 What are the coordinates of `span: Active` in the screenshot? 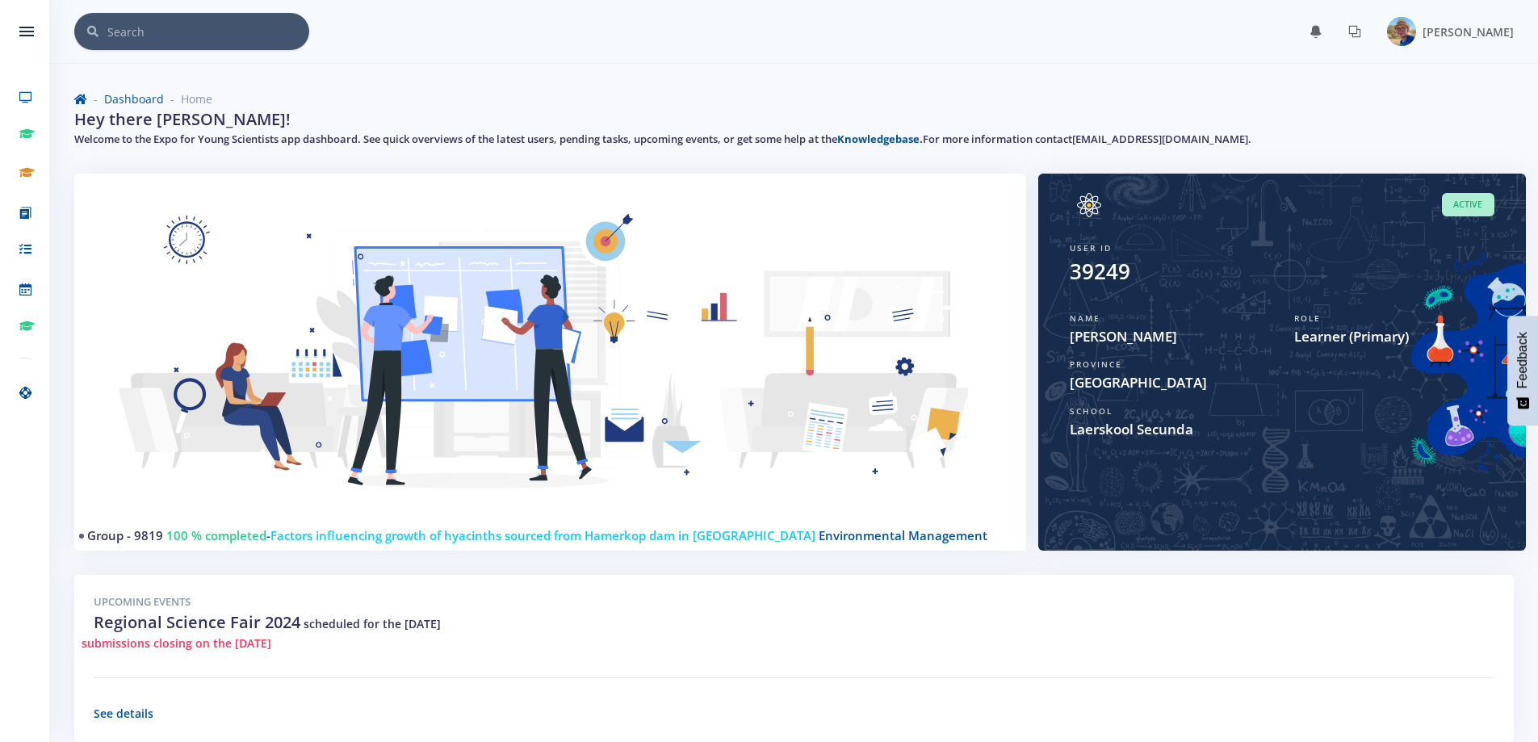 It's located at (1467, 204).